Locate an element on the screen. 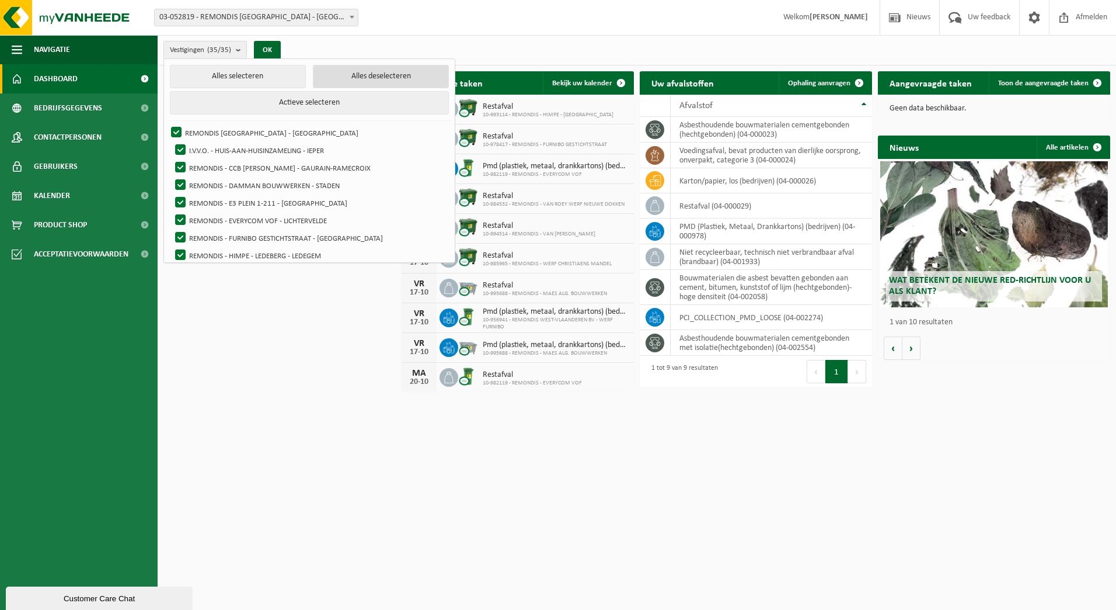 Image resolution: width=1116 pixels, height=610 pixels. h2: Nieuws is located at coordinates (905, 147).